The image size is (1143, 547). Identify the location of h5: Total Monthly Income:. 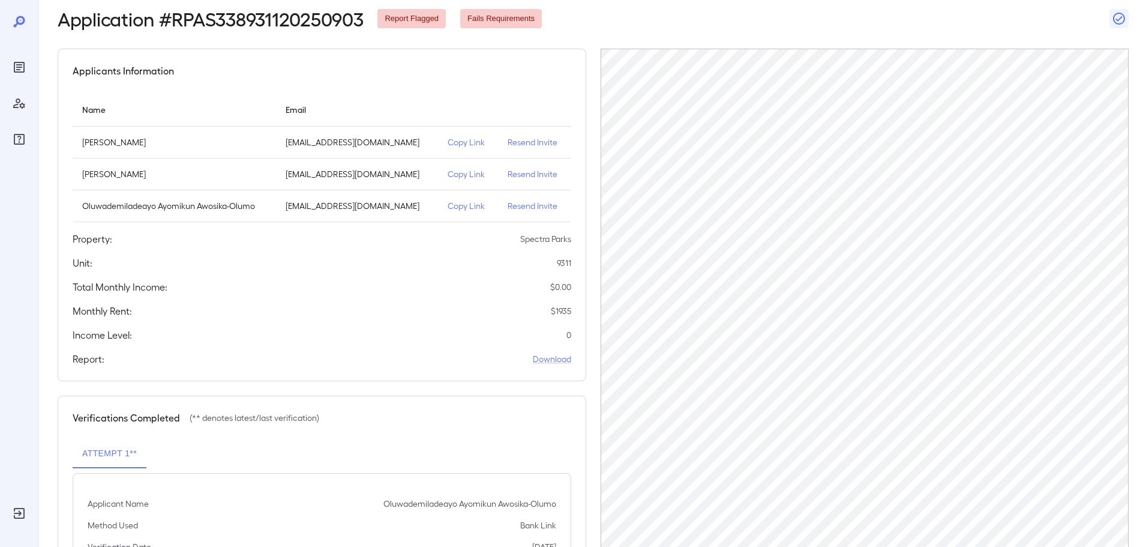
(120, 287).